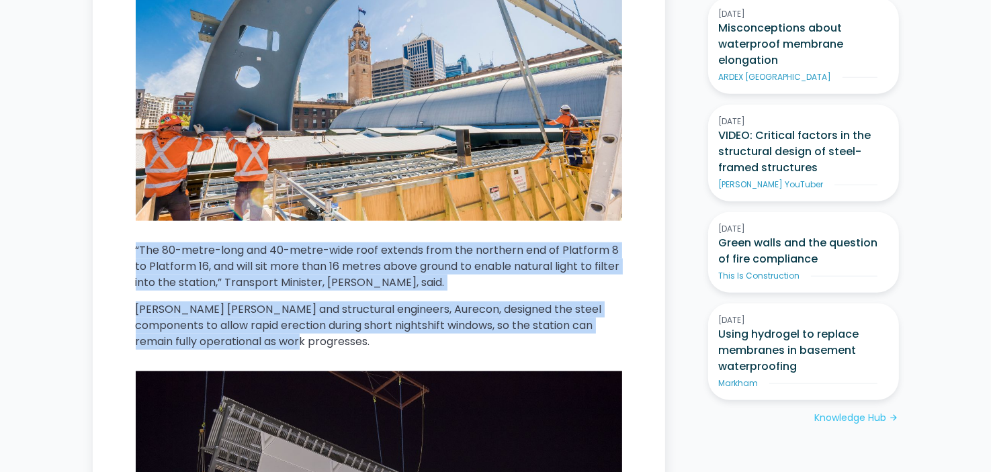 This screenshot has width=991, height=472. I want to click on div: This Is Construction, so click(759, 276).